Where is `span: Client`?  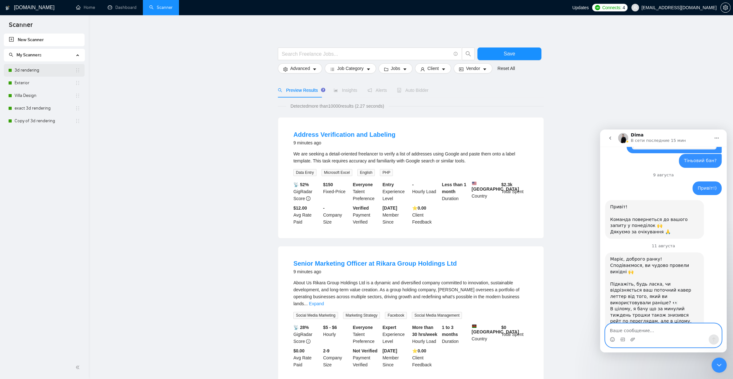
span: Client is located at coordinates (433, 68).